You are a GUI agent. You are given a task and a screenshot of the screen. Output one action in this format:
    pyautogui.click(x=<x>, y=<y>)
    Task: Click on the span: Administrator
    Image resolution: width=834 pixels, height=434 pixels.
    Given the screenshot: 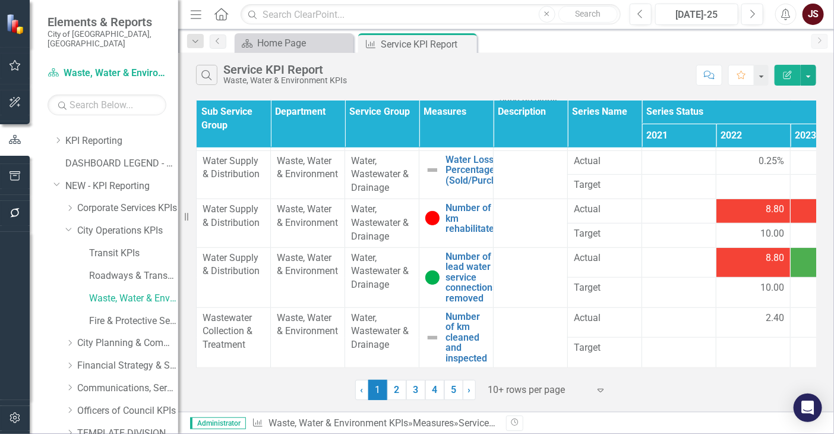 What is the action you would take?
    pyautogui.click(x=218, y=423)
    